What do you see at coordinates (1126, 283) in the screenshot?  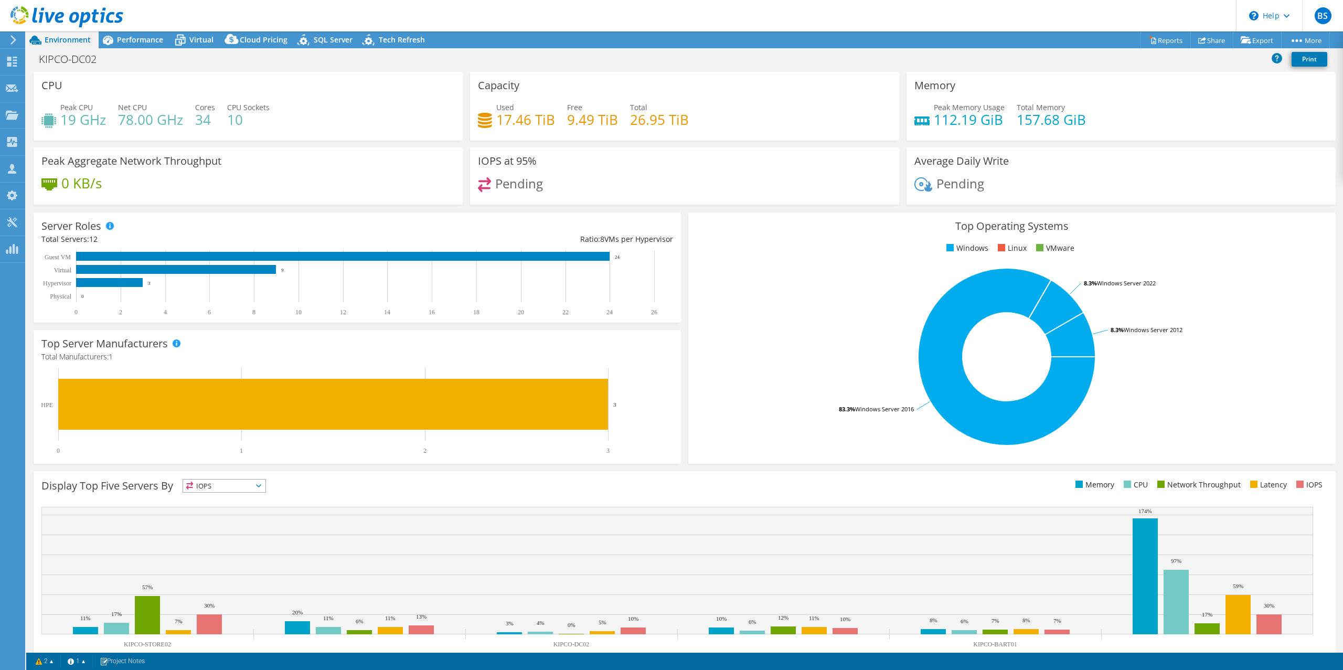 I see `tspan: Windows Server 2022` at bounding box center [1126, 283].